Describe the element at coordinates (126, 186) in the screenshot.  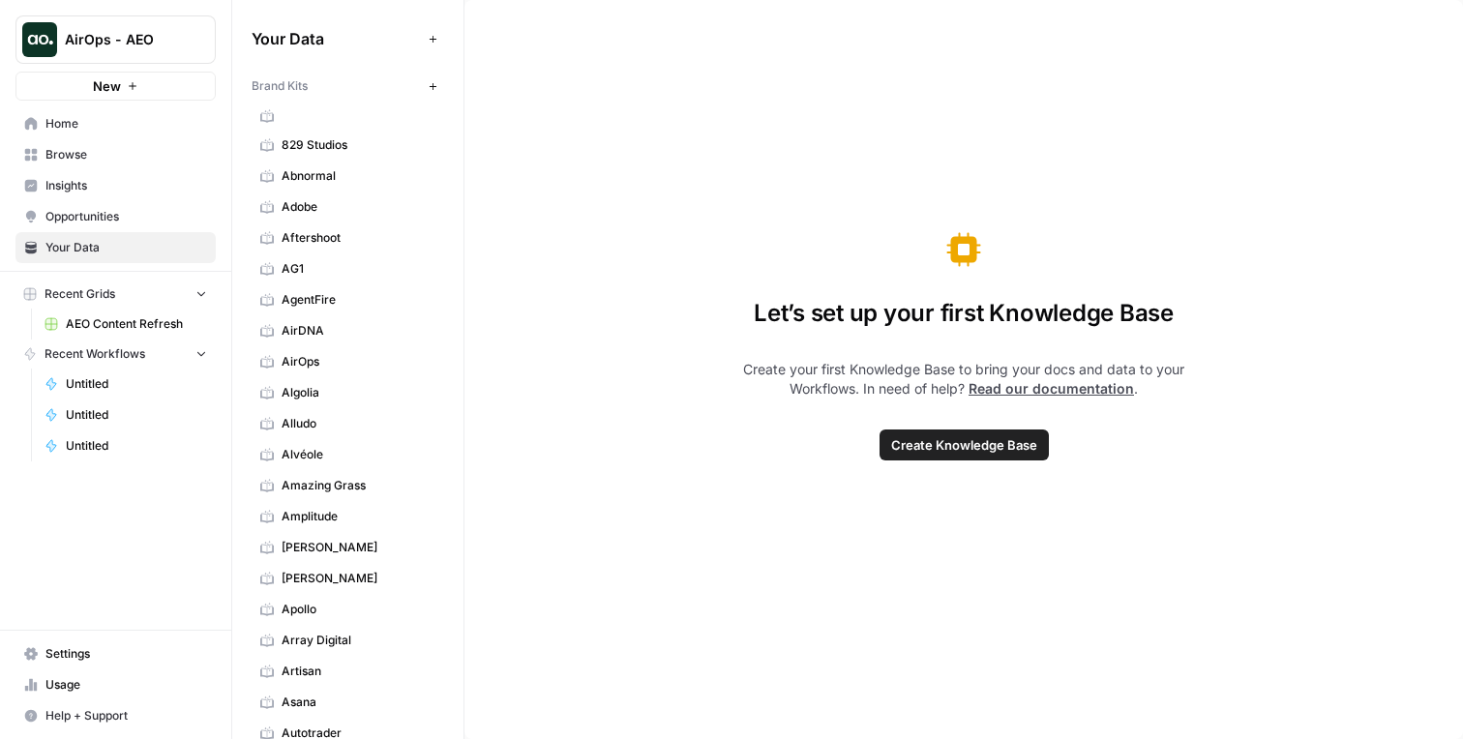
I see `span: Insights` at that location.